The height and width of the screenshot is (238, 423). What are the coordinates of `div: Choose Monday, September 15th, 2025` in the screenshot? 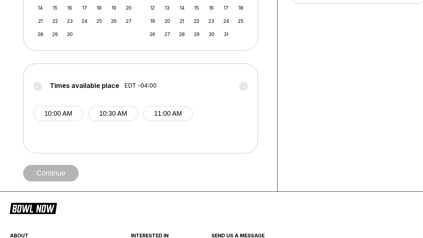 It's located at (55, 8).